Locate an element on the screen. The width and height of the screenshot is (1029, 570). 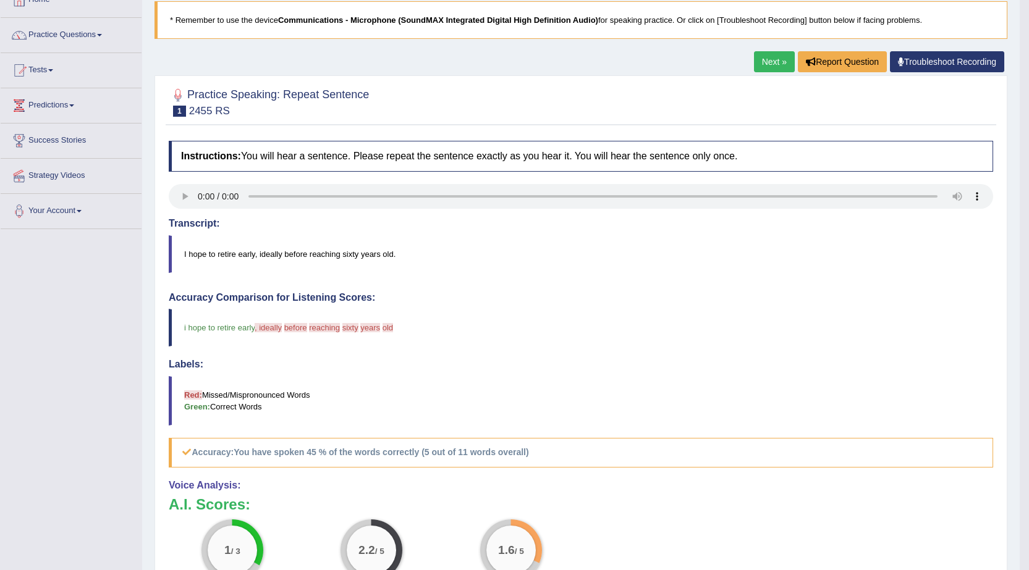
span: 1 is located at coordinates (179, 111).